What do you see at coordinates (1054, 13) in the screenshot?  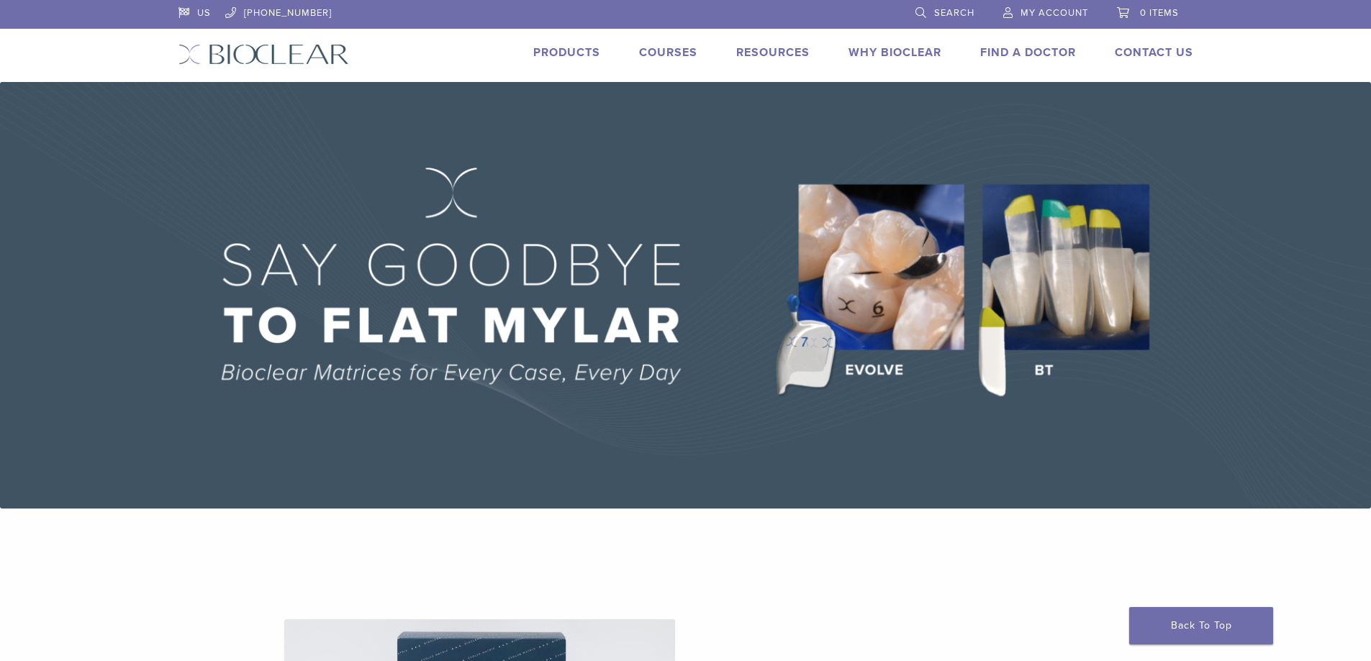 I see `span: My Account` at bounding box center [1054, 13].